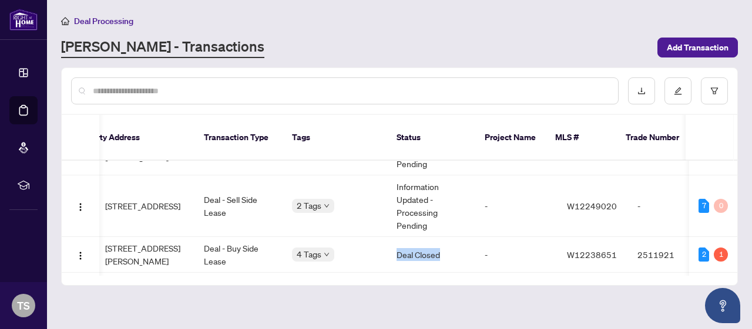  I want to click on span: Add Transaction, so click(697, 48).